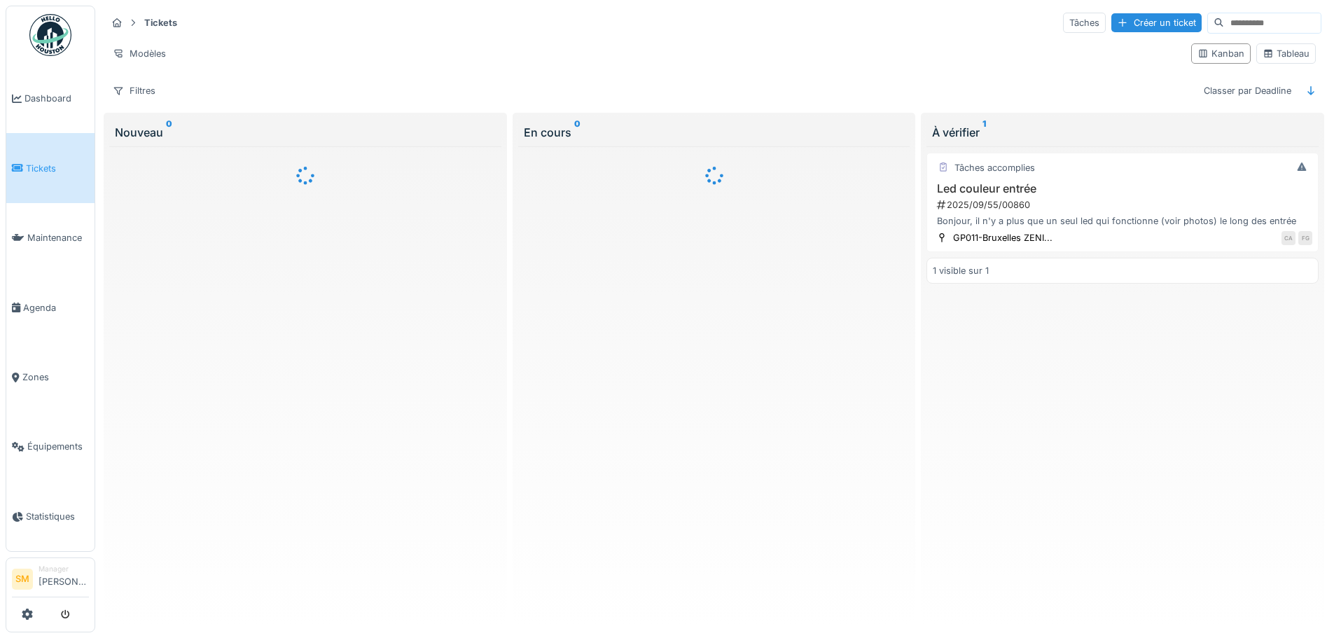 This screenshot has height=638, width=1334. What do you see at coordinates (160, 22) in the screenshot?
I see `strong: Tickets` at bounding box center [160, 22].